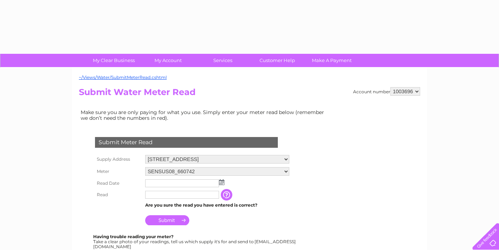  I want to click on div: Submit Meter Read, so click(186, 142).